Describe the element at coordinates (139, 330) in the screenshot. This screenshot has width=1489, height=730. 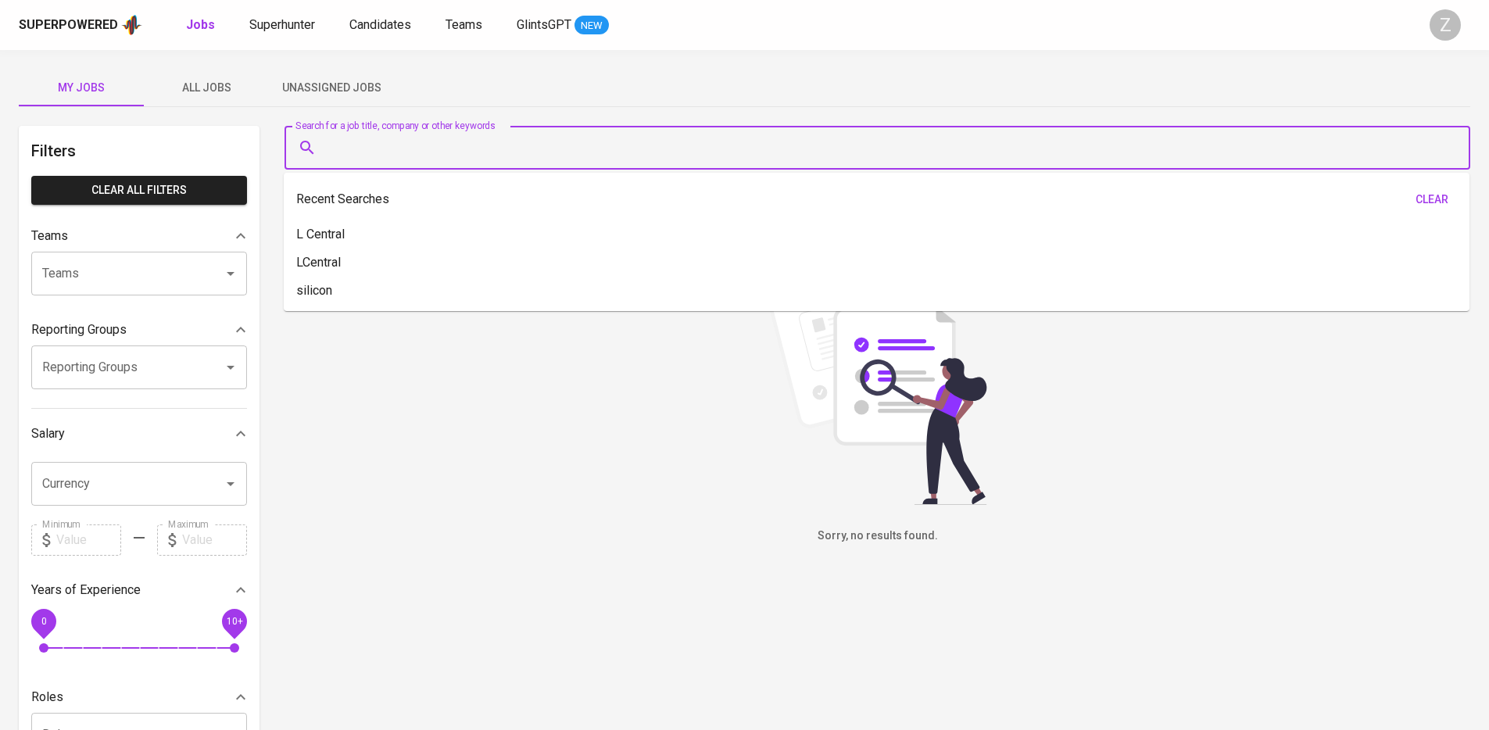
I see `div: Reporting Groups` at that location.